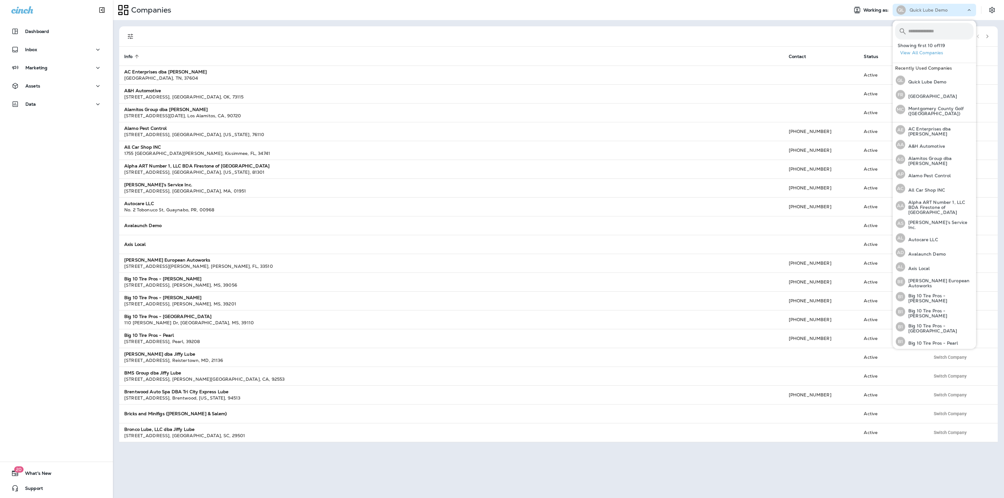  Describe the element at coordinates (37, 31) in the screenshot. I see `p: Dashboard` at that location.